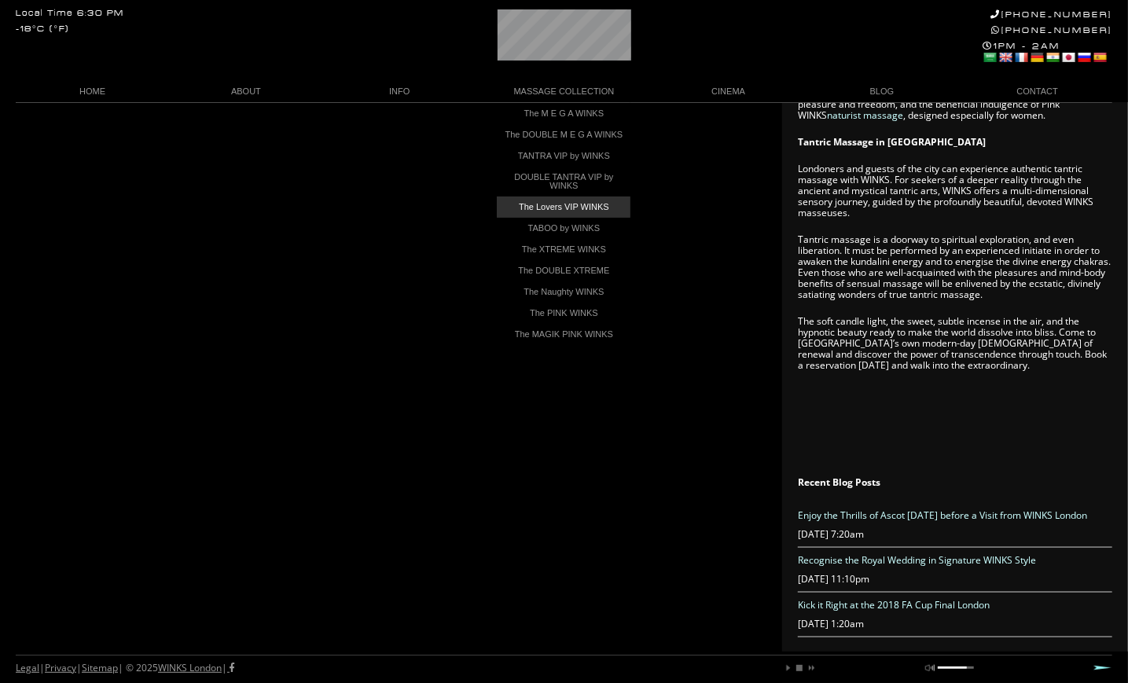  I want to click on a: Sitemap, so click(100, 667).